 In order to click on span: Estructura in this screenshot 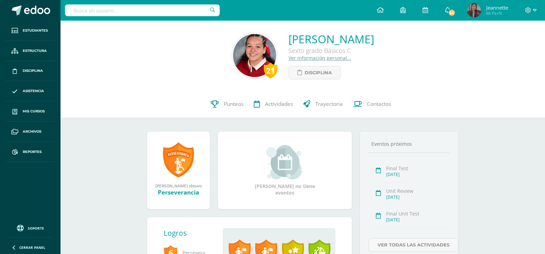, I will do `click(35, 51)`.